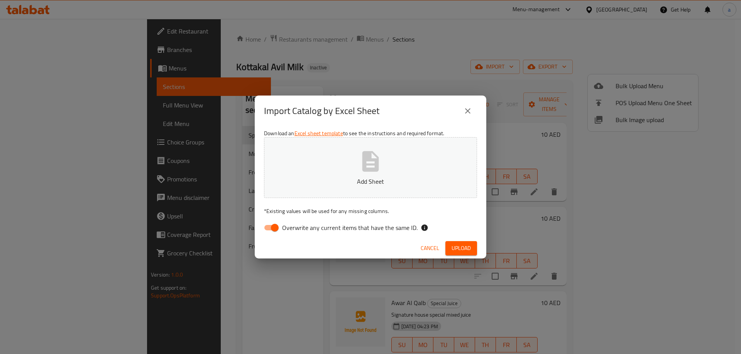  I want to click on p: Add Sheet, so click(370, 182).